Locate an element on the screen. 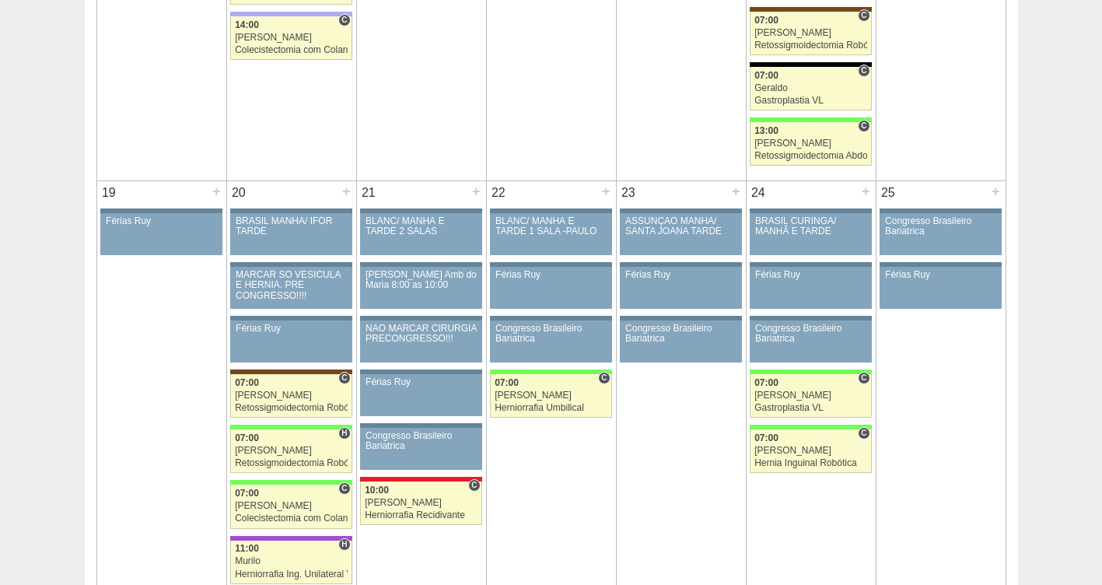  div: 22 is located at coordinates (499, 193).